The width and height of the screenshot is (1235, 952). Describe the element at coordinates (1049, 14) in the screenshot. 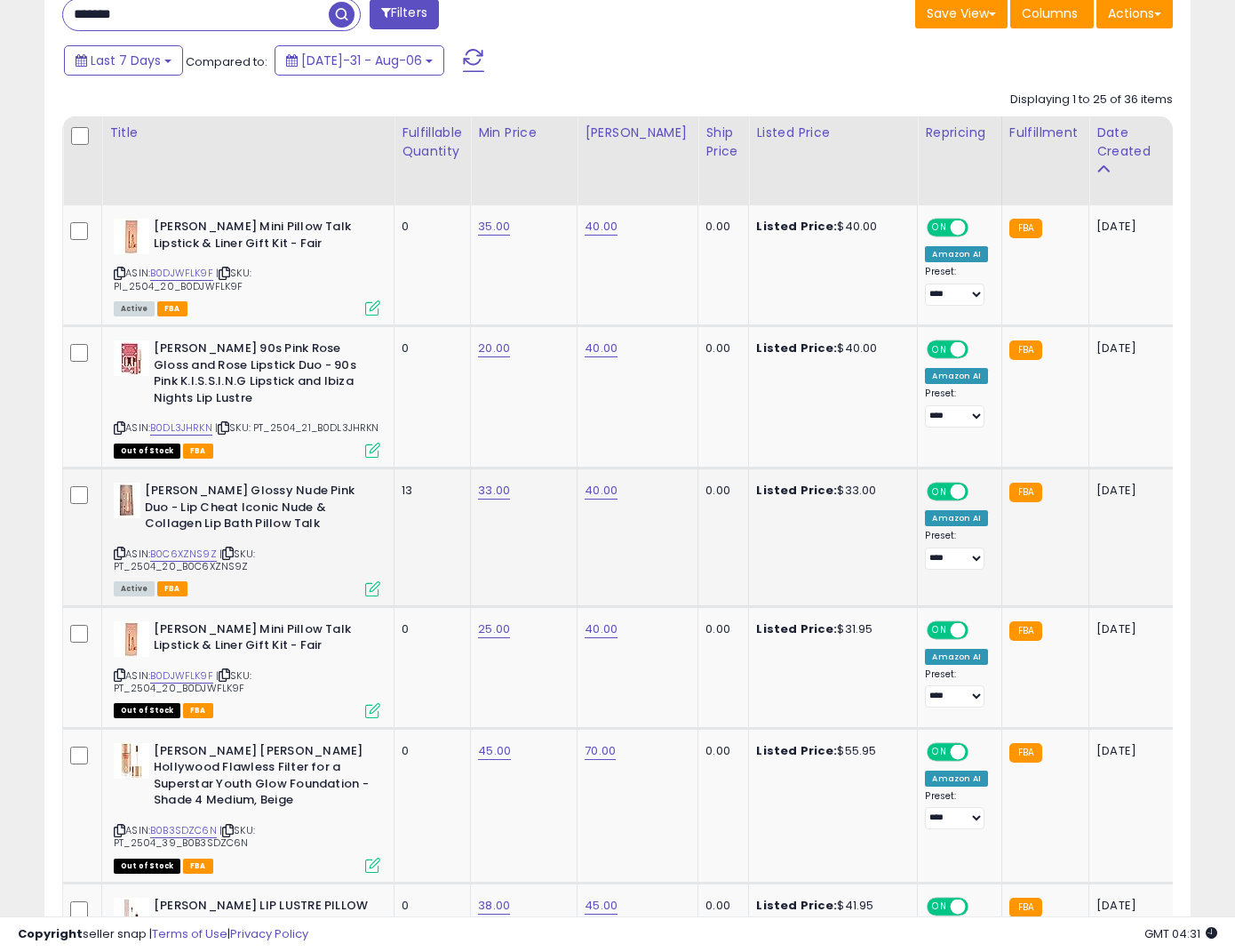

I see `span: Columns` at that location.